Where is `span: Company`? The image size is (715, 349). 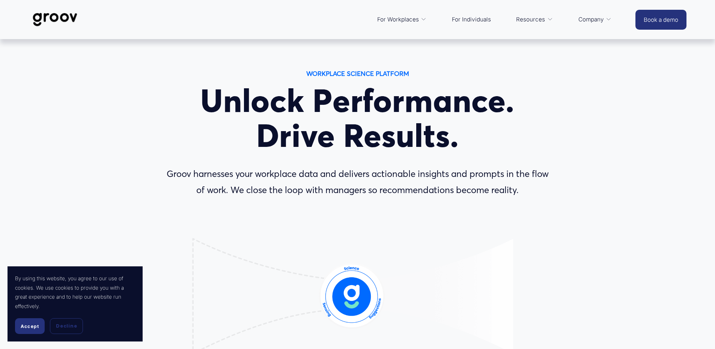
span: Company is located at coordinates (591, 20).